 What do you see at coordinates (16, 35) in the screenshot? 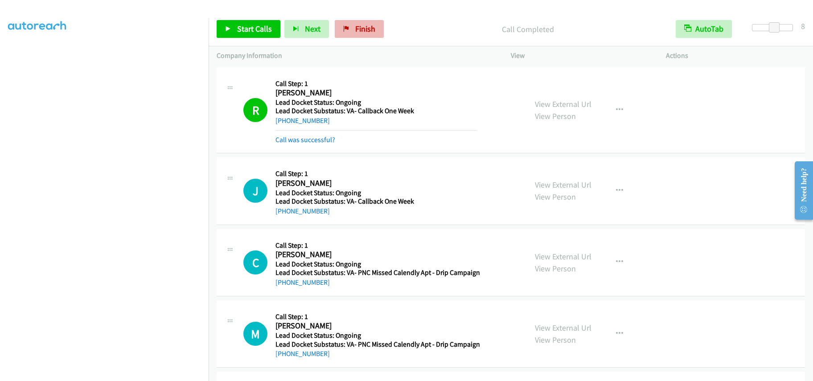
I see `div: Open Resource Center` at bounding box center [16, 35].